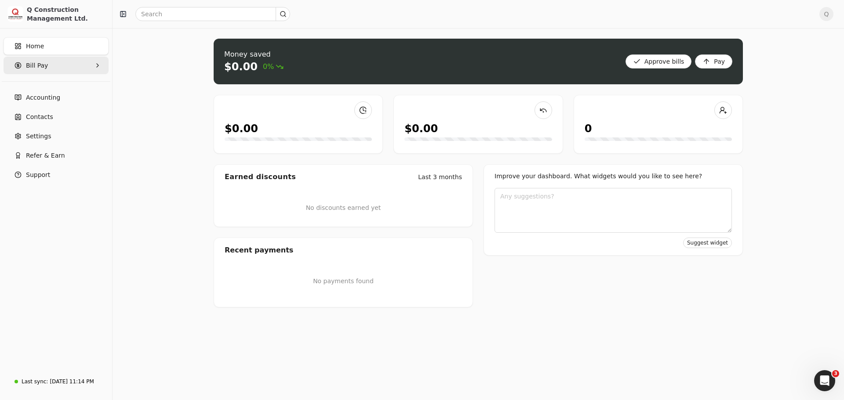  Describe the element at coordinates (56, 156) in the screenshot. I see `button: Refer & Earn` at that location.